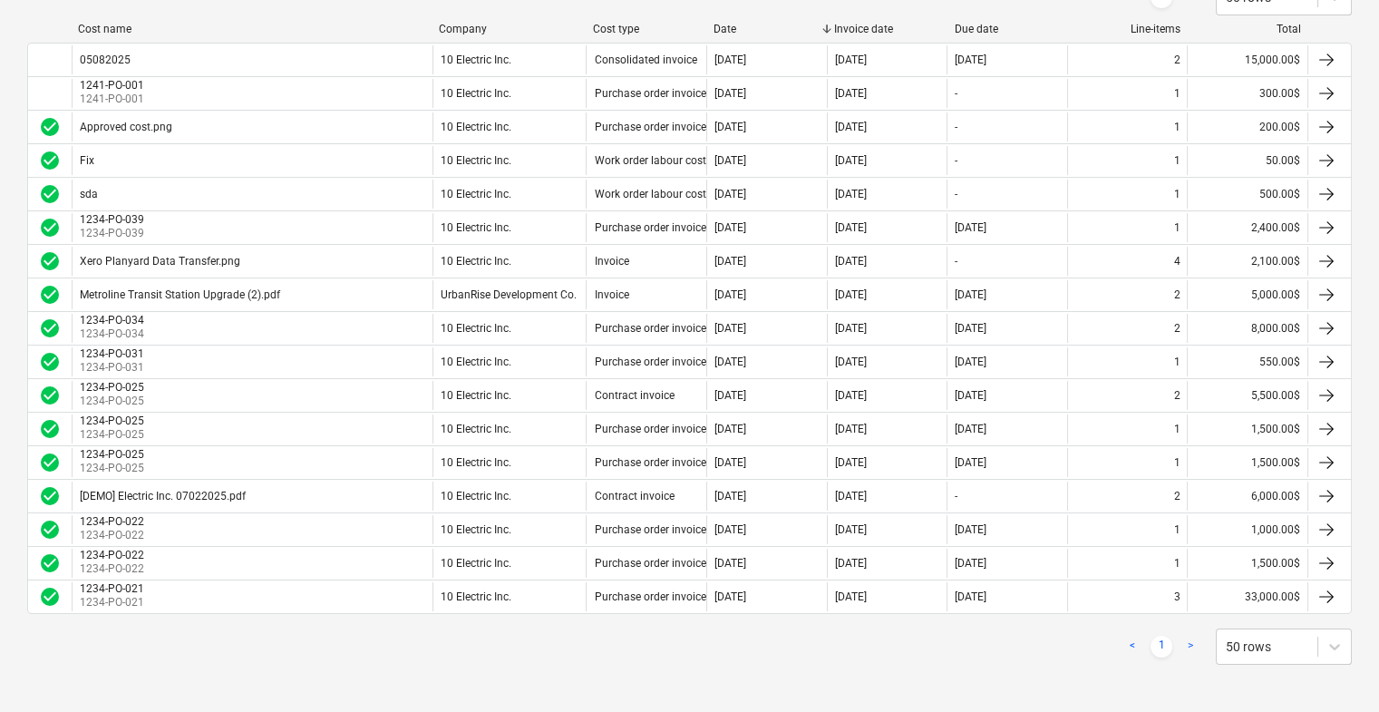 The width and height of the screenshot is (1379, 712). What do you see at coordinates (1246, 596) in the screenshot?
I see `div: 33,000.00$` at bounding box center [1246, 596].